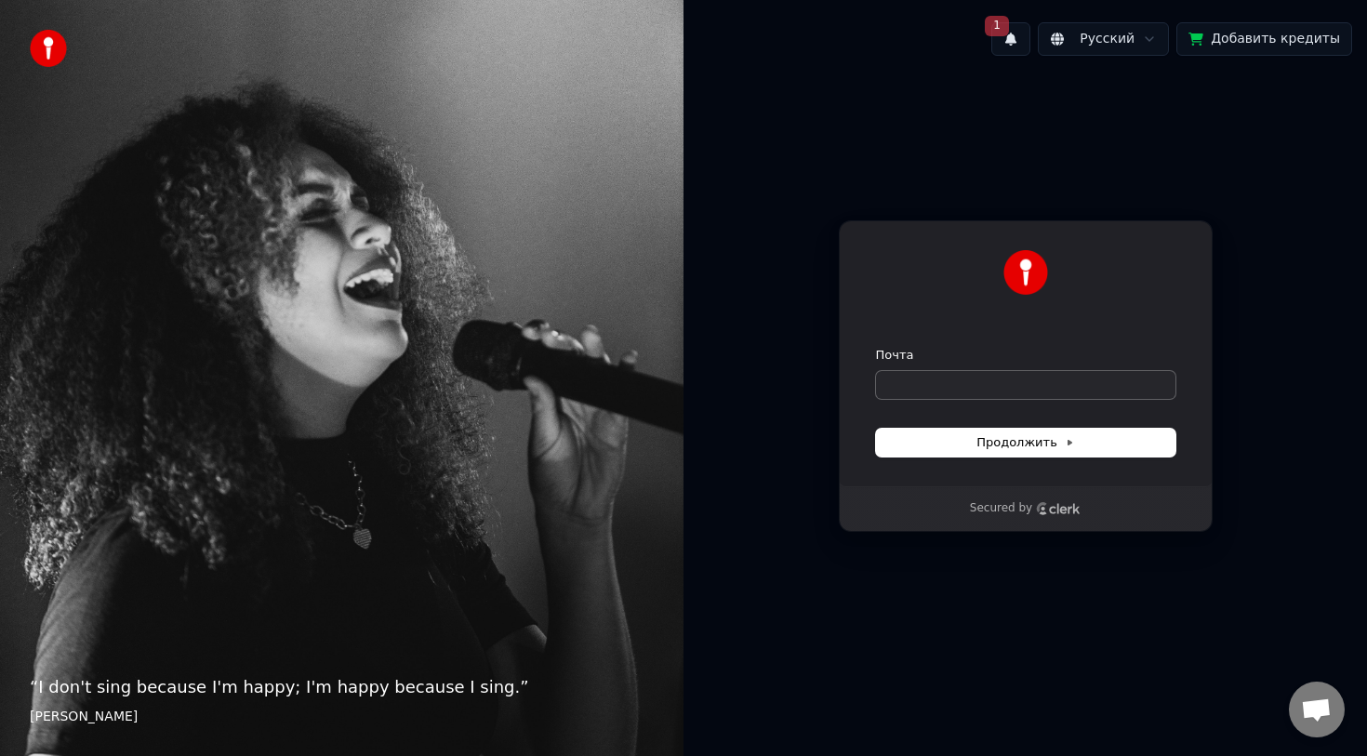  I want to click on label: Почта, so click(894, 355).